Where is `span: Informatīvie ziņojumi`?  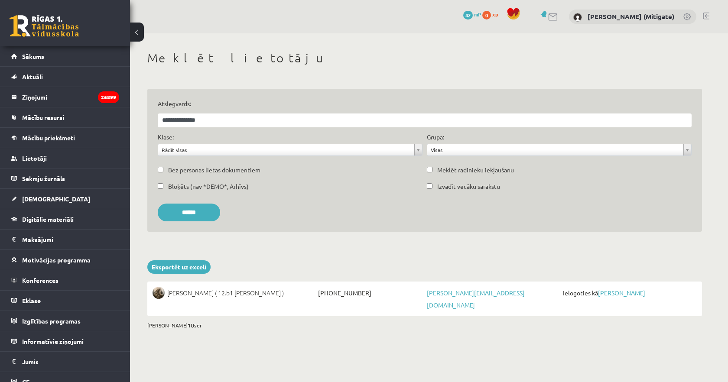
span: Informatīvie ziņojumi is located at coordinates (53, 341).